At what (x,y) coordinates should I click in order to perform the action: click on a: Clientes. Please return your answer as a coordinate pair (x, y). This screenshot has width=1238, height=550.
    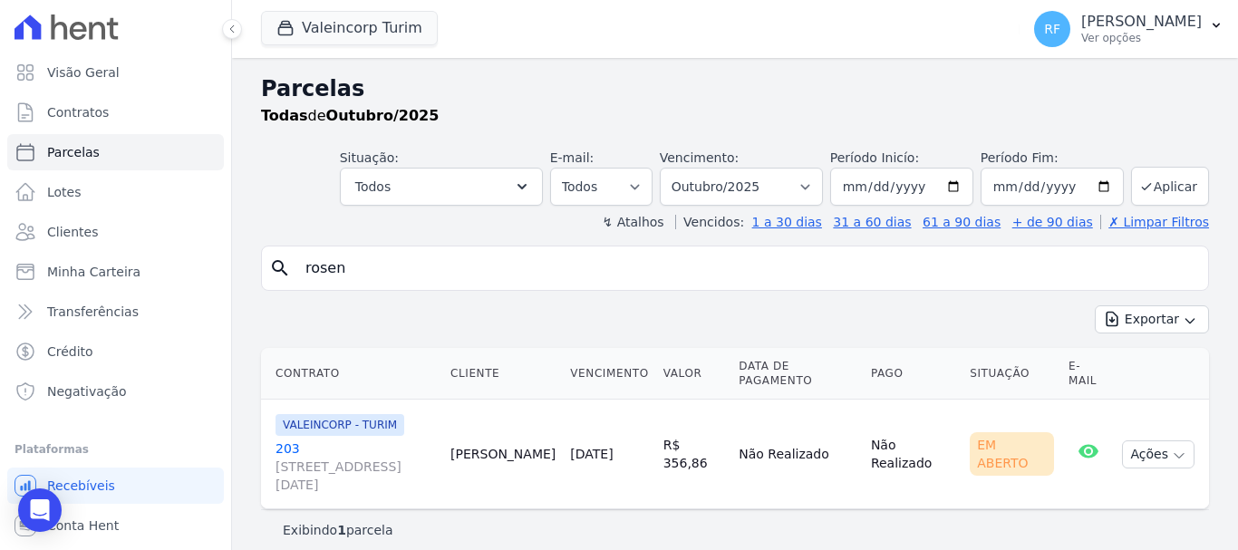
    Looking at the image, I should click on (115, 232).